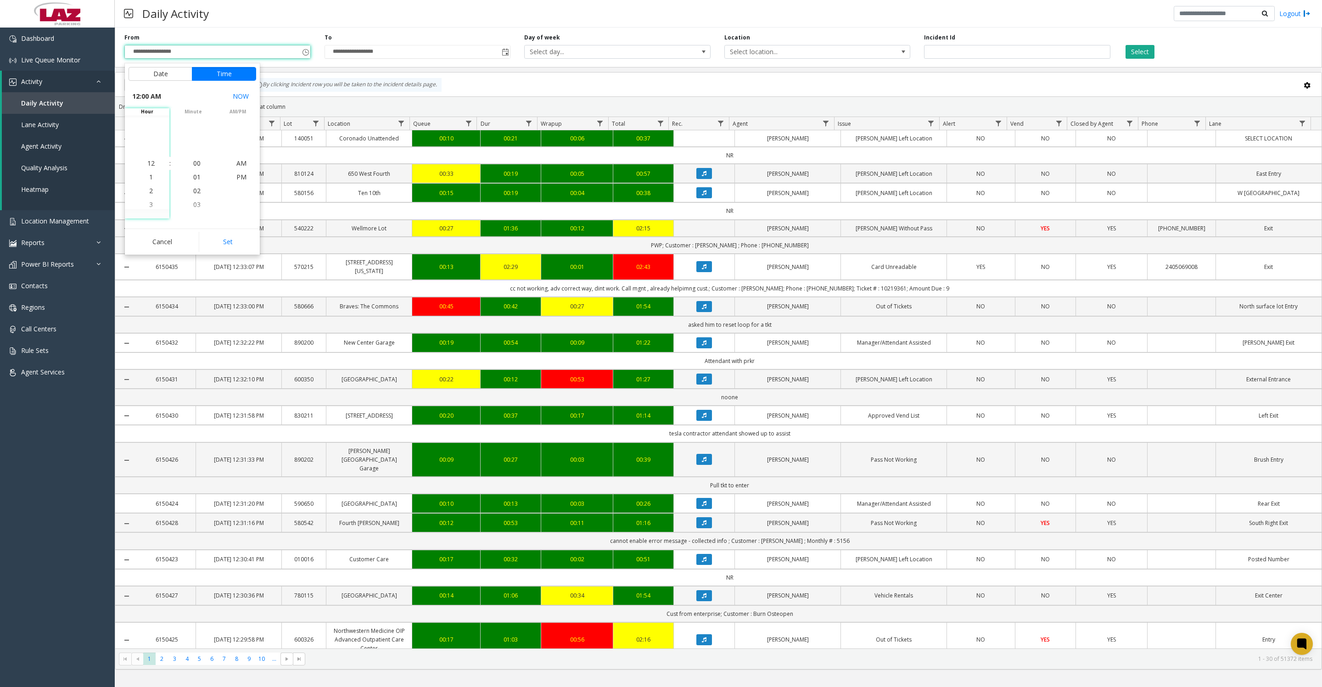 The height and width of the screenshot is (687, 1322). I want to click on a: East Entry, so click(1269, 174).